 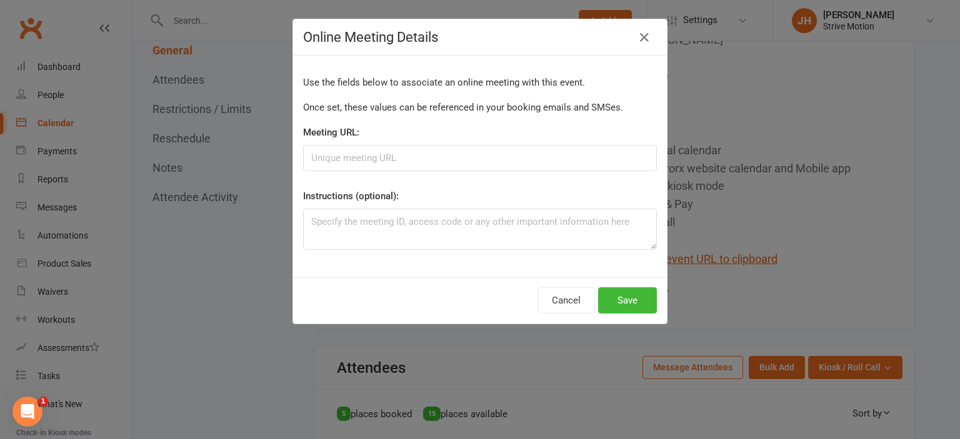 What do you see at coordinates (566, 300) in the screenshot?
I see `button: Cancel` at bounding box center [566, 300].